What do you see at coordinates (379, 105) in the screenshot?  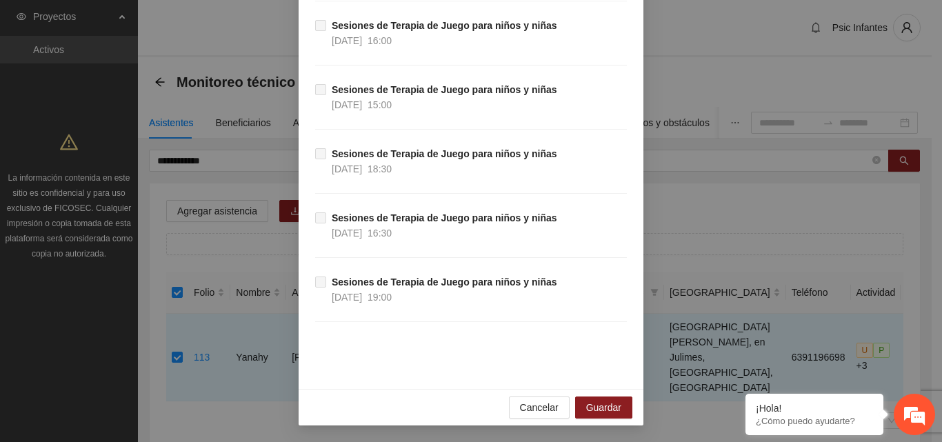 I see `span: 15:00` at bounding box center [379, 105].